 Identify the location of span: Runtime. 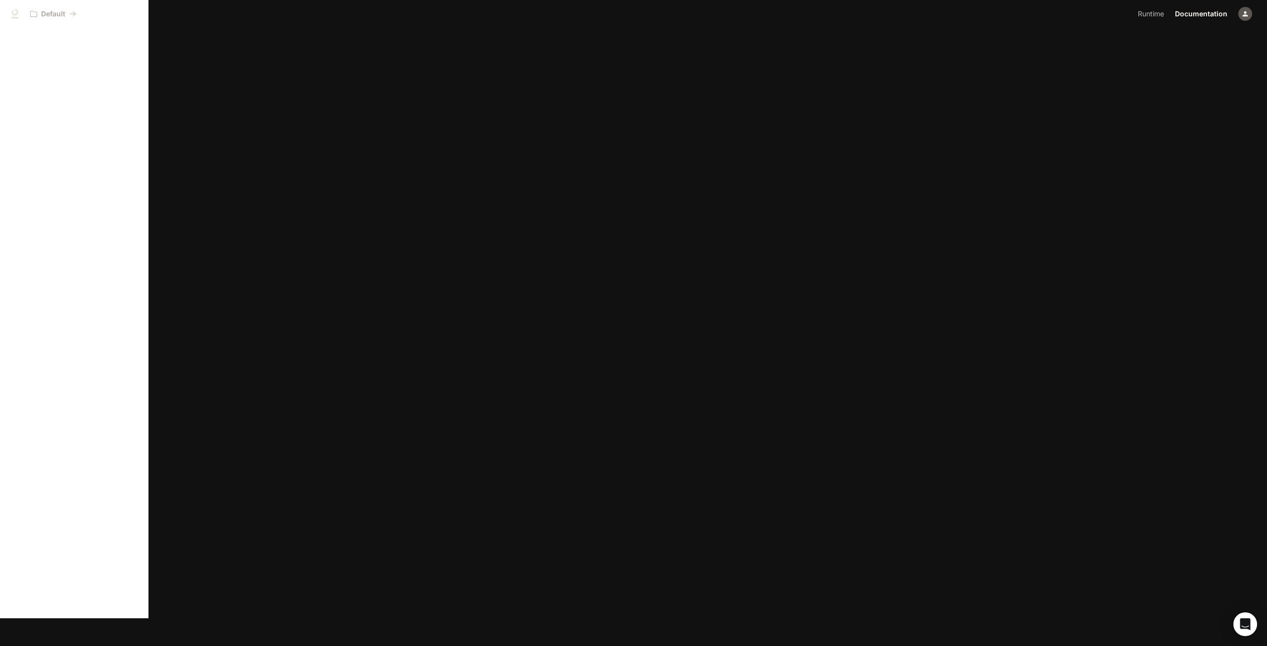
(1151, 14).